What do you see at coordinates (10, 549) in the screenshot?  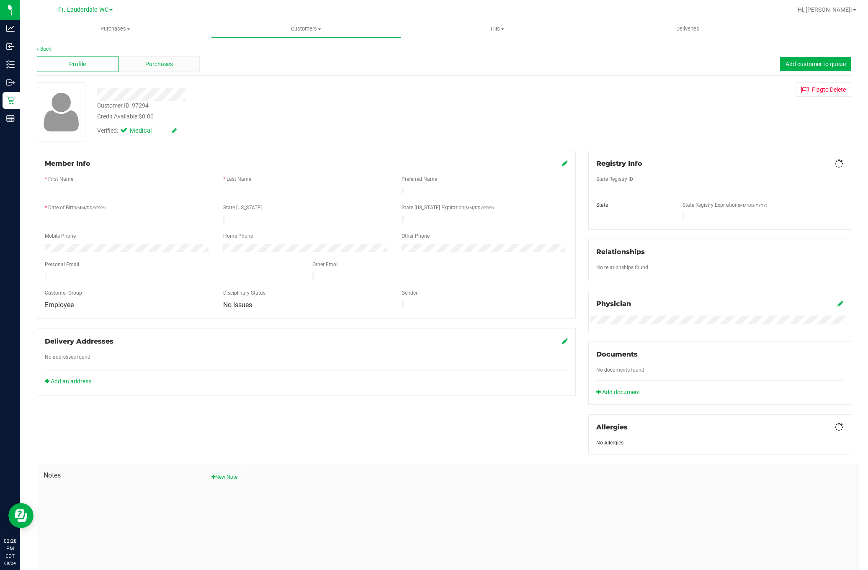 I see `p: 02:28 PM EDT` at bounding box center [10, 549].